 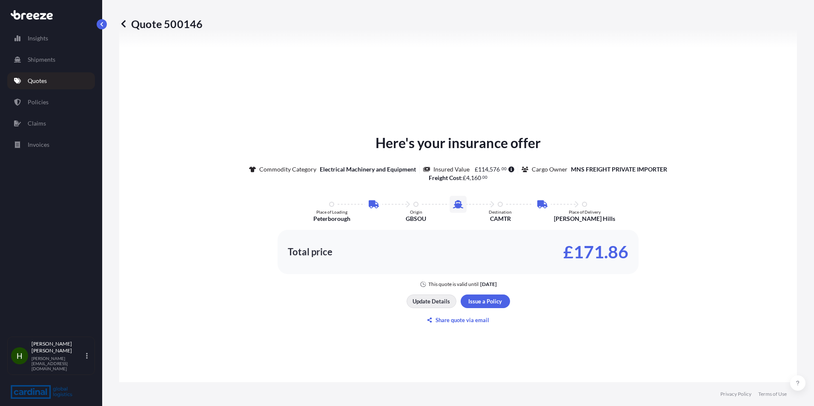 What do you see at coordinates (310, 252) in the screenshot?
I see `p: Total price` at bounding box center [310, 252].